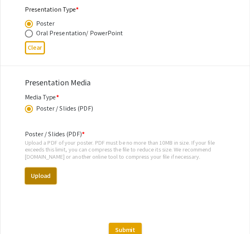  I want to click on div: Oral Presentation/ PowerPoint, so click(79, 33).